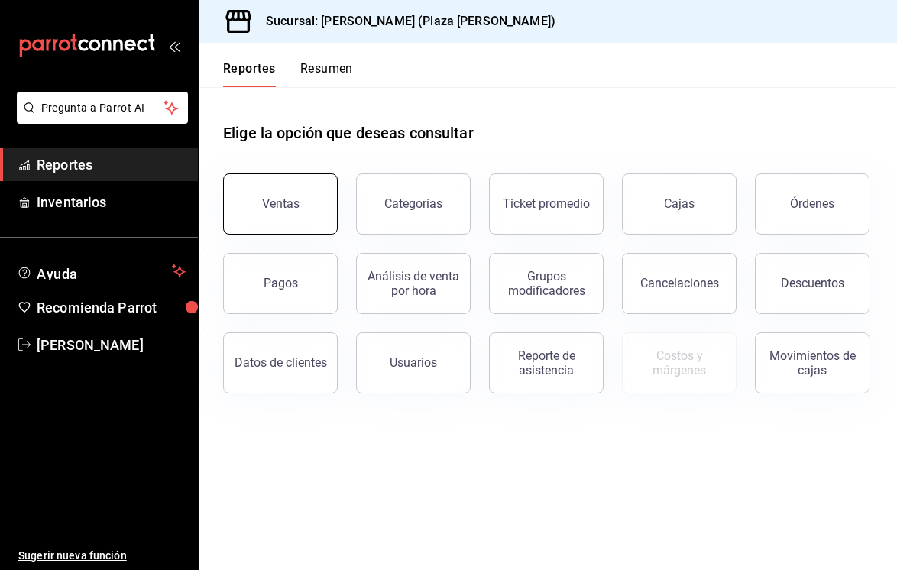 Image resolution: width=897 pixels, height=570 pixels. Describe the element at coordinates (288, 74) in the screenshot. I see `div: navigation tabs` at that location.